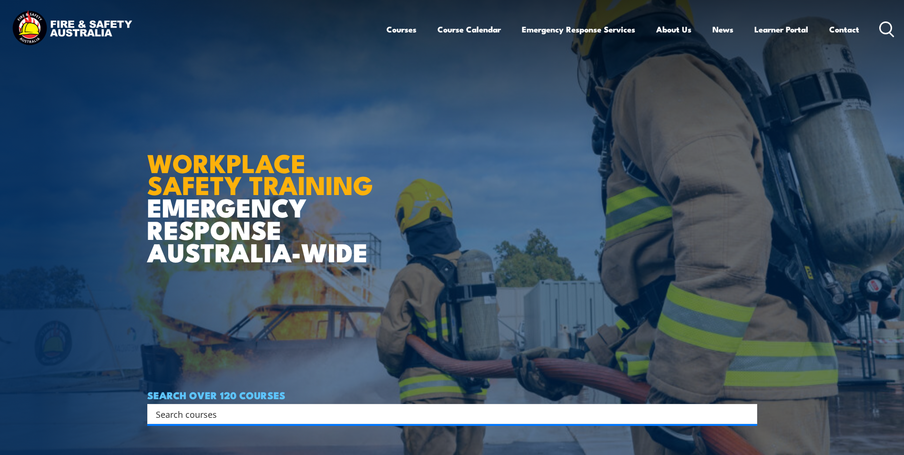  What do you see at coordinates (446, 414) in the screenshot?
I see `input: Search input` at bounding box center [446, 414].